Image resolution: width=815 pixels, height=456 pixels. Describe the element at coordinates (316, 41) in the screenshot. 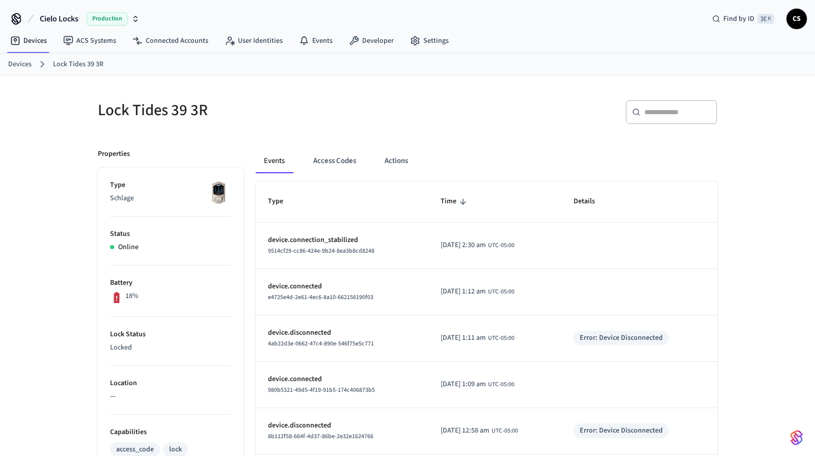

I see `a: Events` at that location.